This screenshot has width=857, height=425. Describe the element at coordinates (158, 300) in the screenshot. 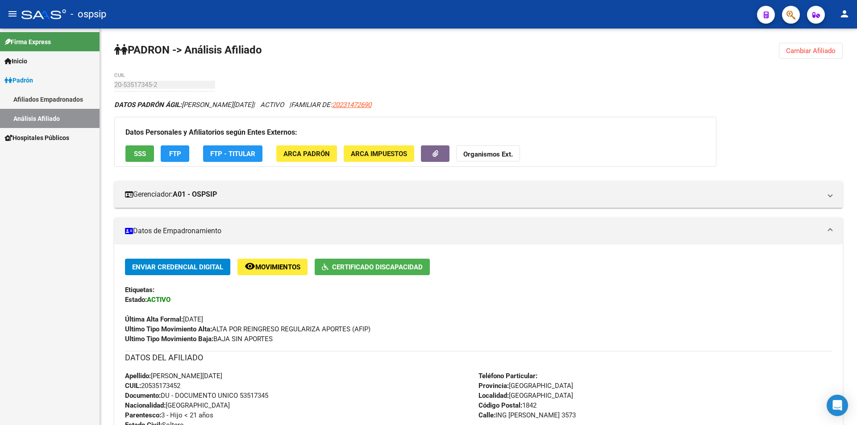

I see `strong: ACTIVO` at that location.